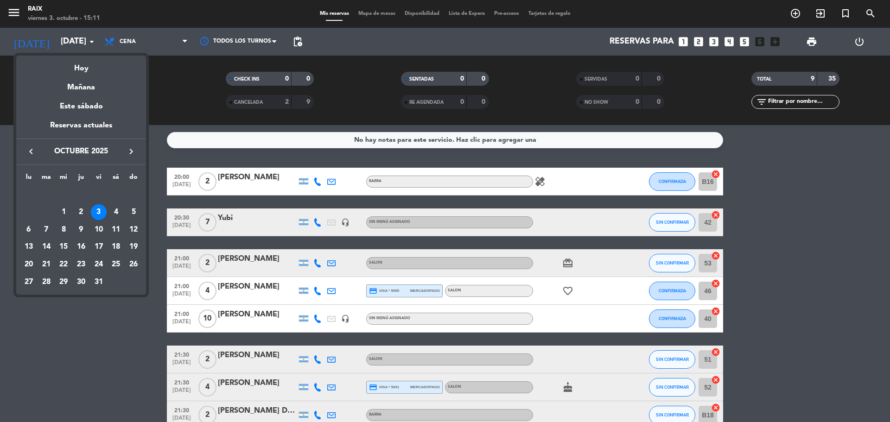 The image size is (890, 422). Describe the element at coordinates (64, 265) in the screenshot. I see `div: 22` at that location.